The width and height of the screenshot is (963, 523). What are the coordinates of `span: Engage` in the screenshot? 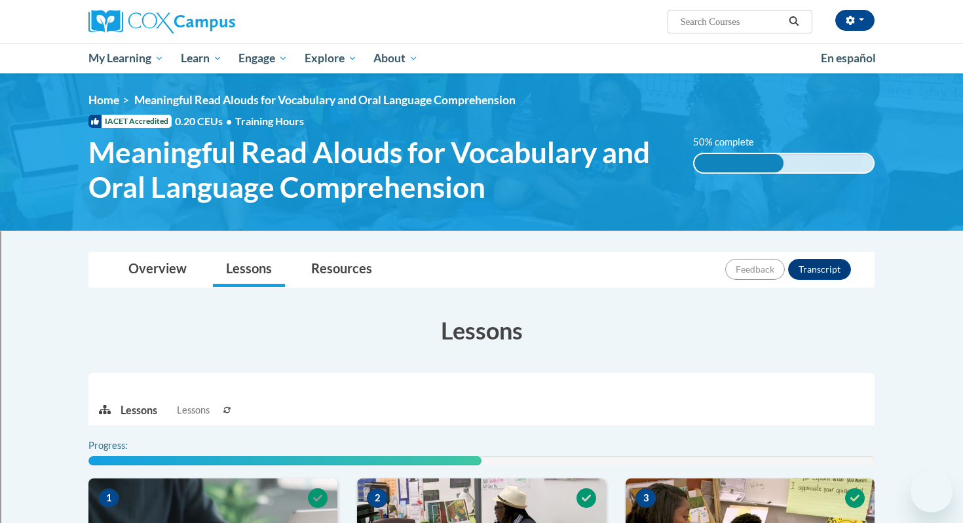 It's located at (263, 58).